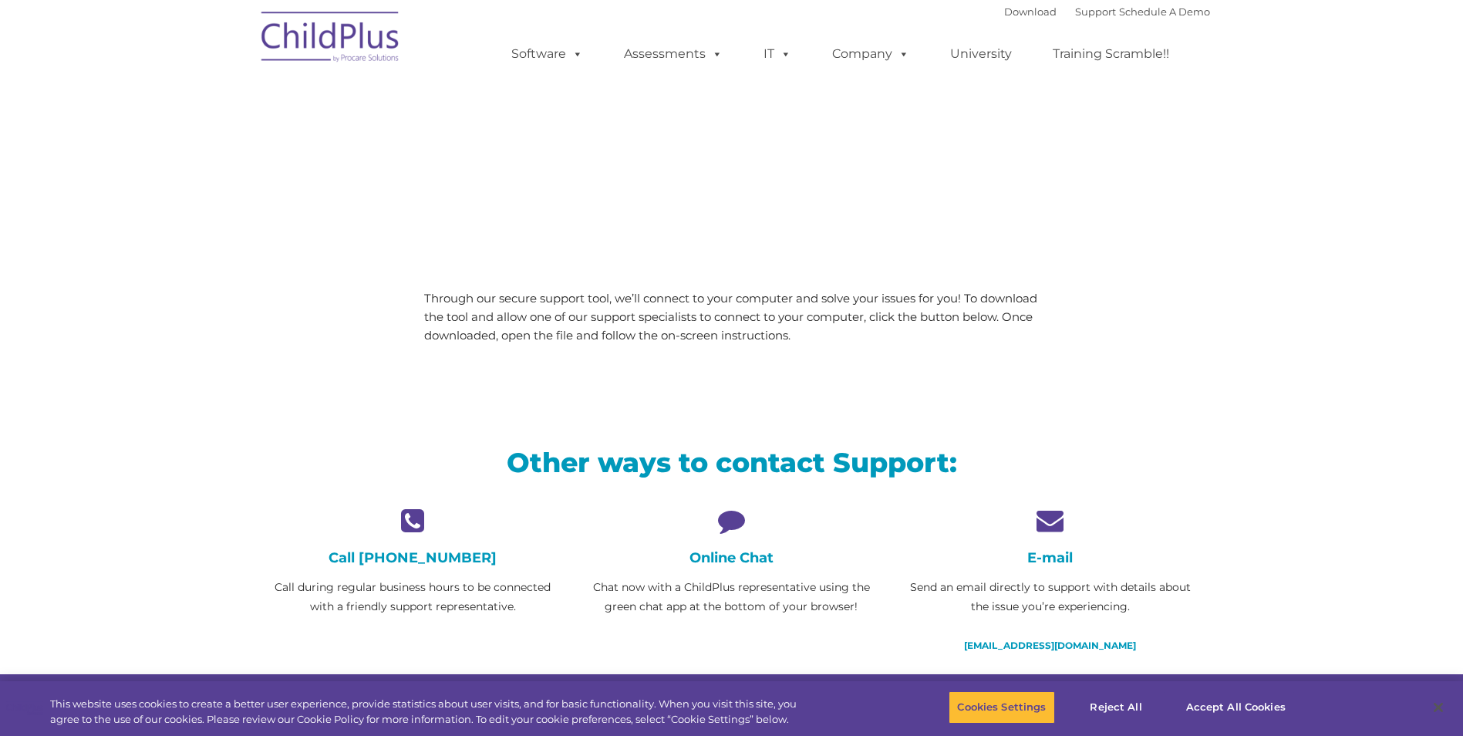  What do you see at coordinates (870, 54) in the screenshot?
I see `a: Company` at bounding box center [870, 54].